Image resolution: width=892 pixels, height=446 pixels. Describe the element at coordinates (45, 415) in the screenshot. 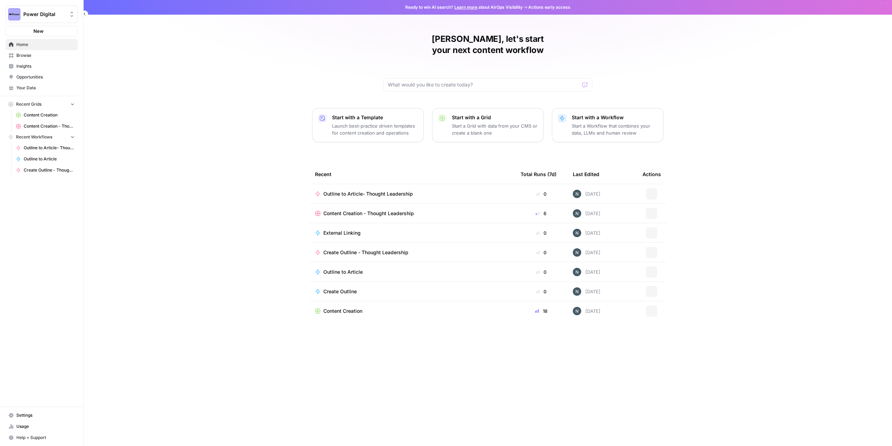

I see `span: Settings` at that location.